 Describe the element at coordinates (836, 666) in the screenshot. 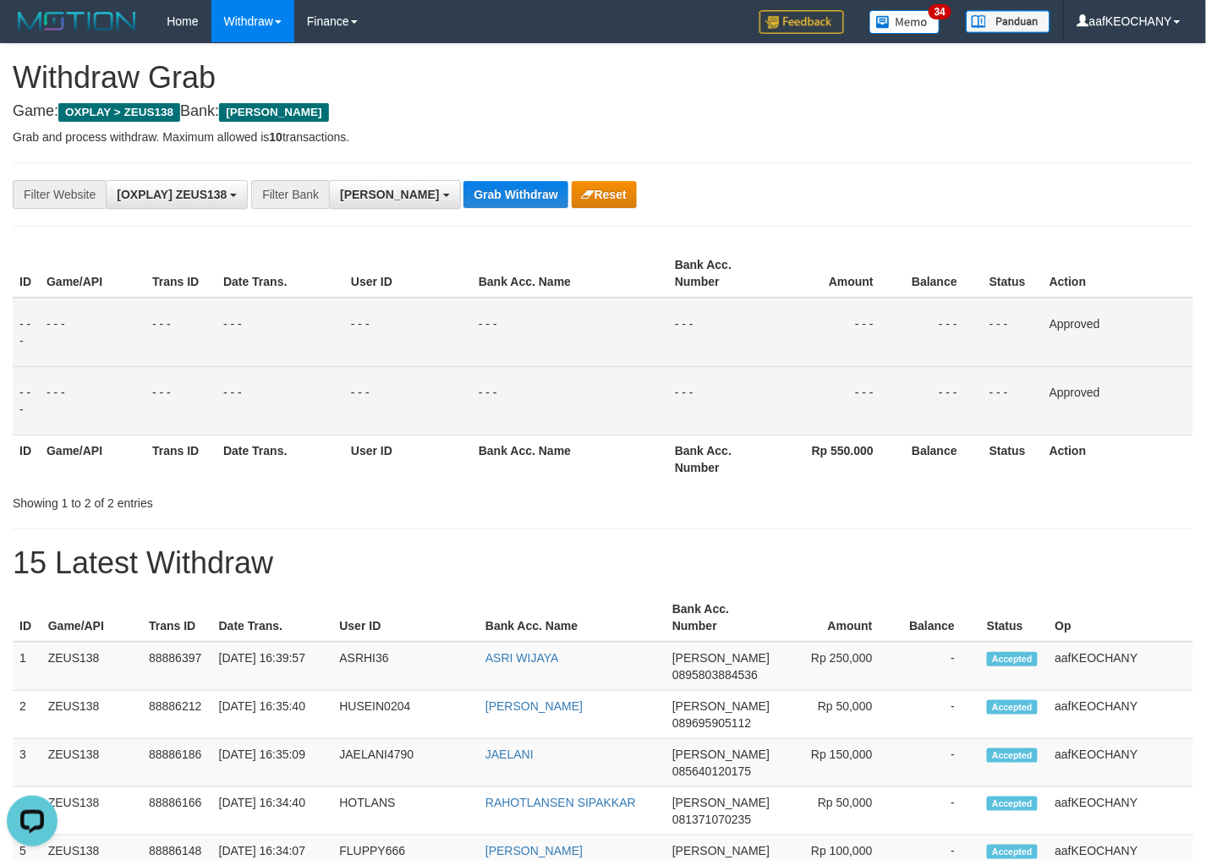

I see `td: Rp 250,000` at that location.